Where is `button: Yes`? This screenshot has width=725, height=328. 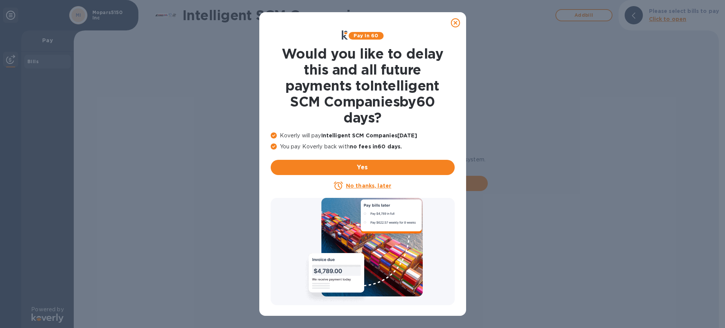
button: Yes is located at coordinates (363, 167).